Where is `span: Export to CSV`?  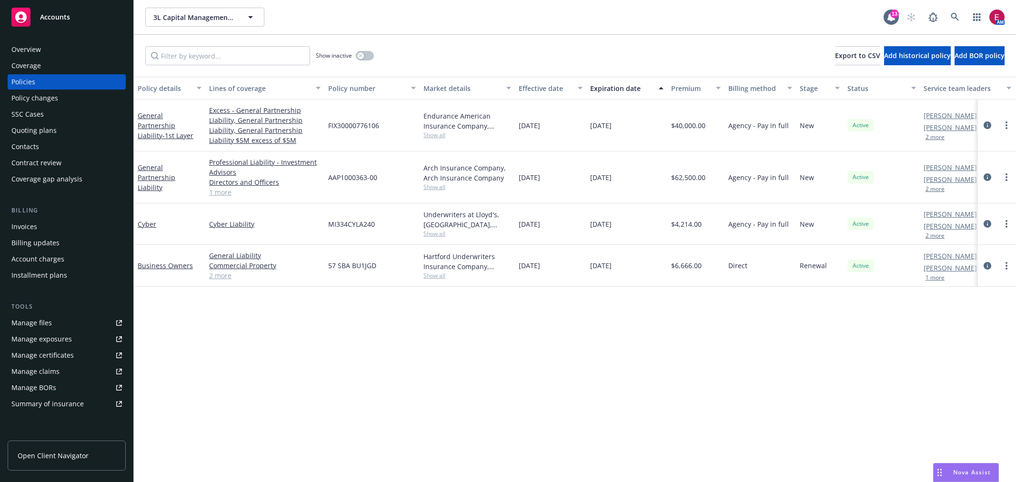
span: Export to CSV is located at coordinates (858, 55).